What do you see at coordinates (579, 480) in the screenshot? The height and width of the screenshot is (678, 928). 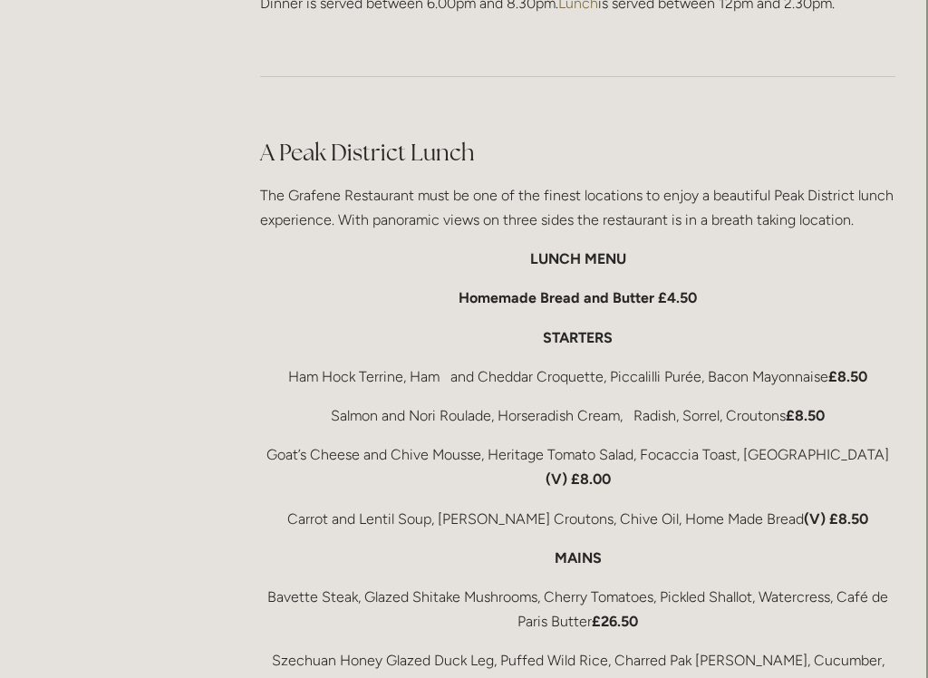 I see `strong: (V) £8.00` at bounding box center [579, 480].